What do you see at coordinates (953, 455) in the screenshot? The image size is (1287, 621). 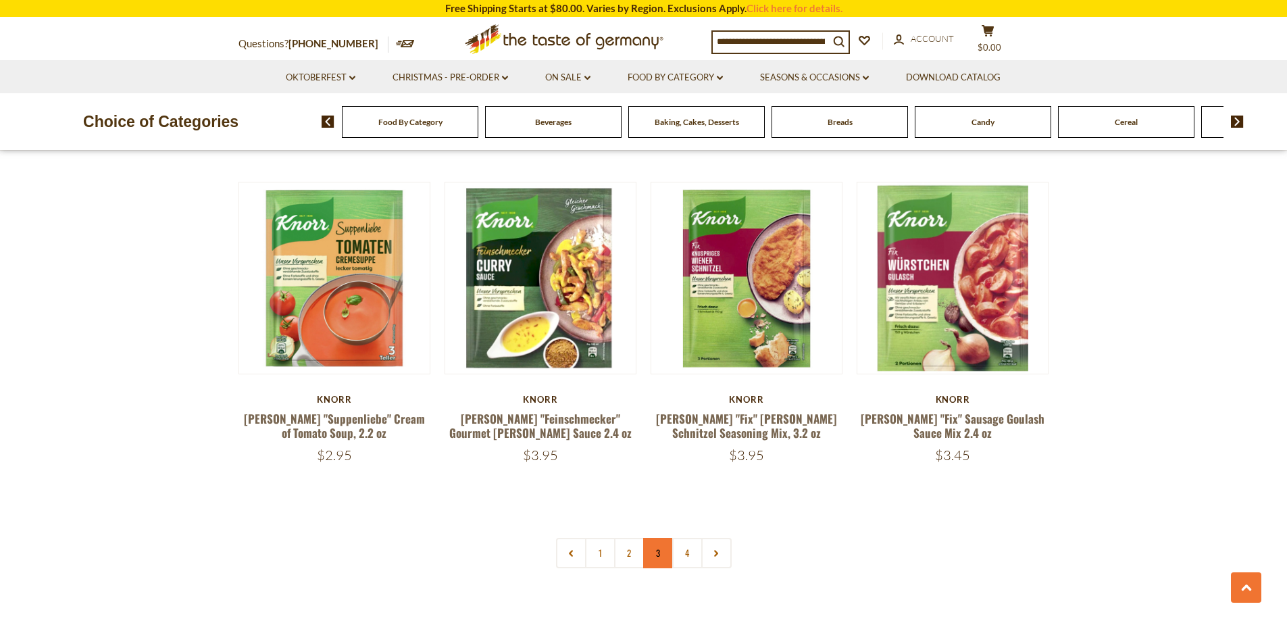 I see `span: $3.45` at bounding box center [953, 455].